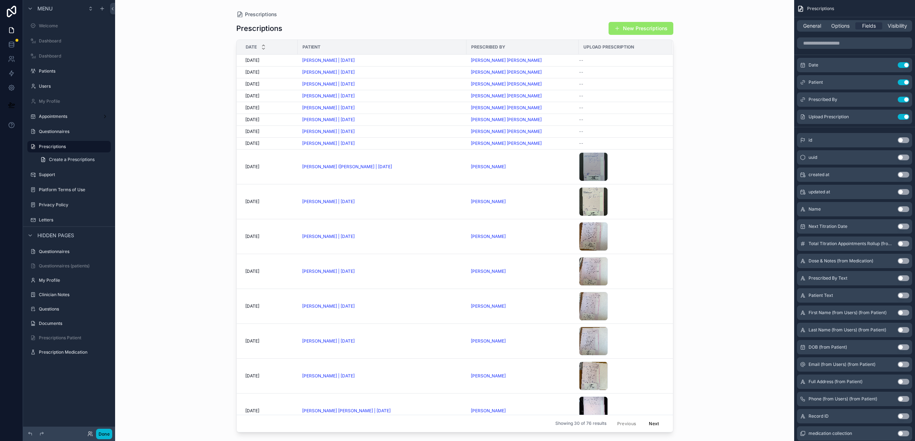  Describe the element at coordinates (69, 117) in the screenshot. I see `a: Appointments` at that location.